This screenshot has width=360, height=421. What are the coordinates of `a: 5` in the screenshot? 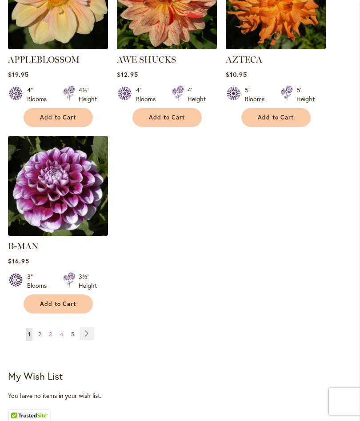 It's located at (72, 335).